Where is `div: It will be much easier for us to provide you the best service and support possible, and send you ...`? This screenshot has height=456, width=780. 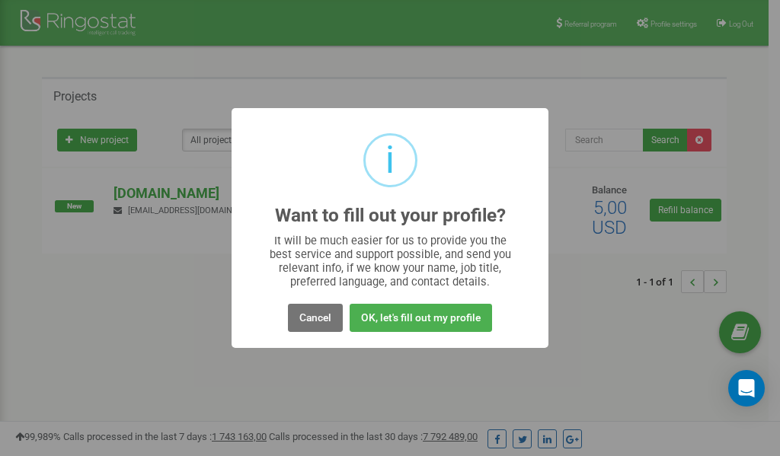 div: It will be much easier for us to provide you the best service and support possible, and send you ... is located at coordinates (390, 261).